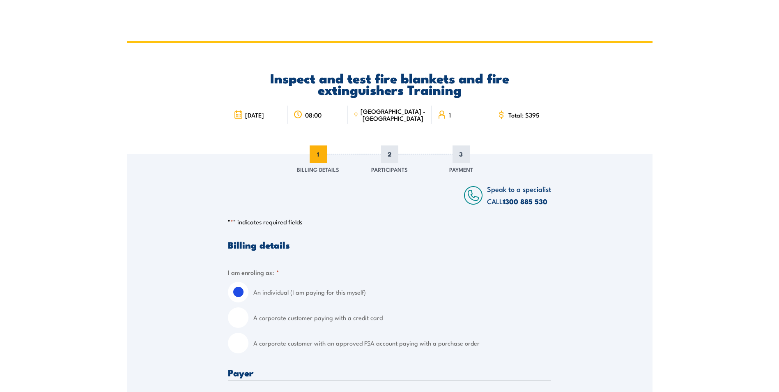  Describe the element at coordinates (389, 244) in the screenshot. I see `h3: Billing details` at that location.